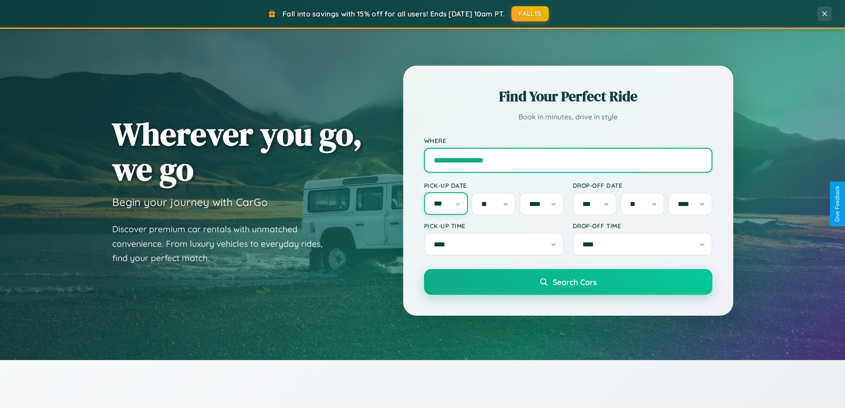 The height and width of the screenshot is (408, 845). I want to click on button: Search Cars, so click(568, 282).